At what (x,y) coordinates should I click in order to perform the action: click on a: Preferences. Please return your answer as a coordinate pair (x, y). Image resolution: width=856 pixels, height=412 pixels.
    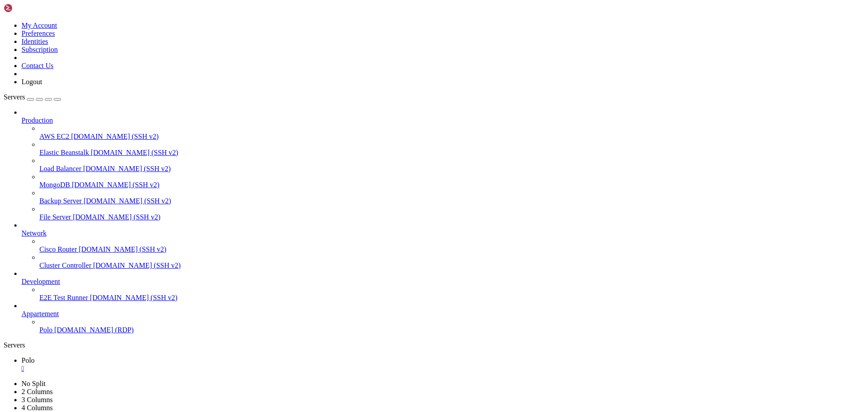
    Looking at the image, I should click on (38, 33).